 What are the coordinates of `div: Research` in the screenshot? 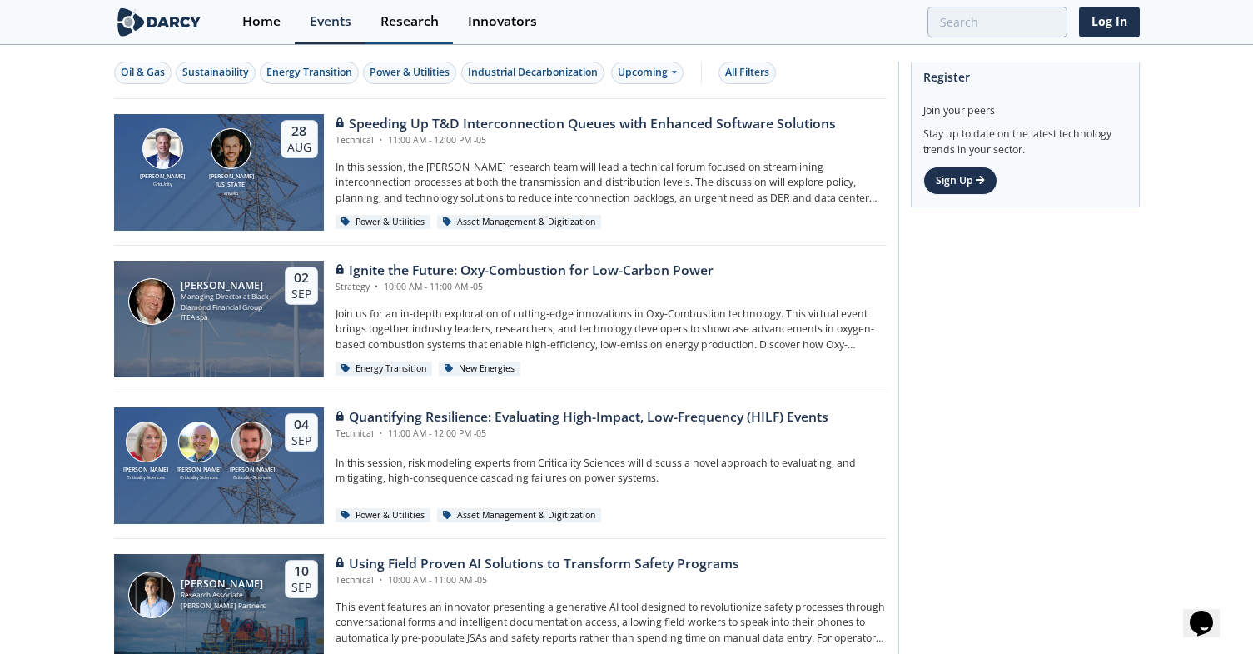 It's located at (410, 22).